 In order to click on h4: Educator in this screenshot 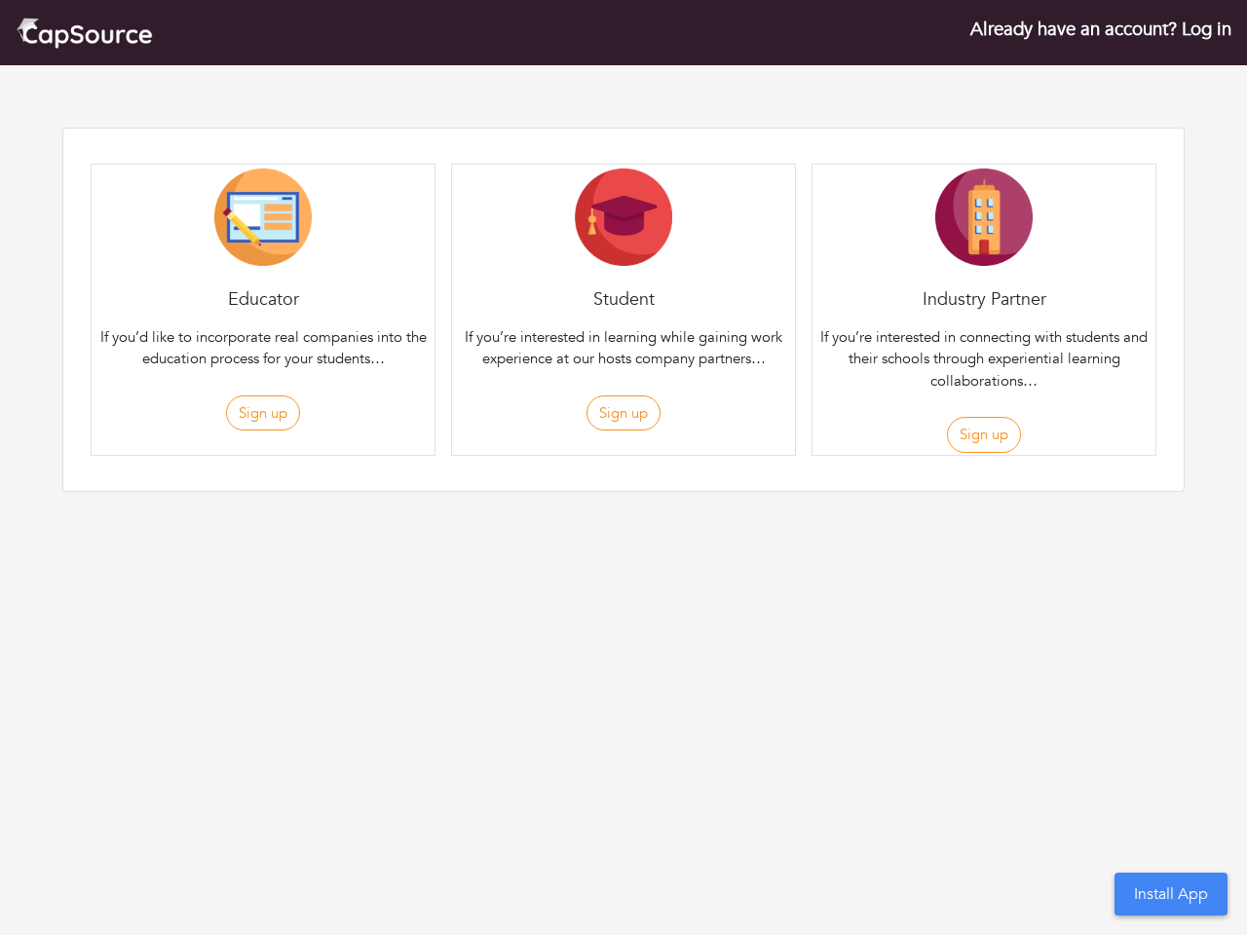, I will do `click(263, 300)`.